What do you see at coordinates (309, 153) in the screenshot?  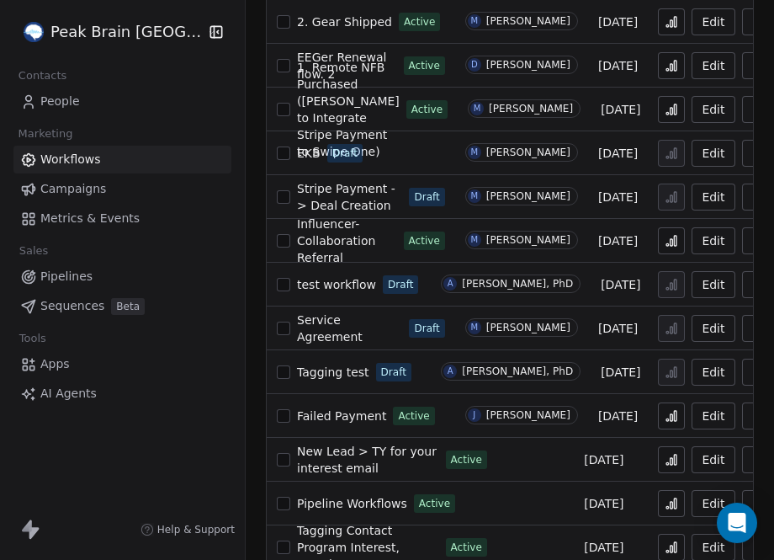 I see `span: EKB` at bounding box center [309, 153].